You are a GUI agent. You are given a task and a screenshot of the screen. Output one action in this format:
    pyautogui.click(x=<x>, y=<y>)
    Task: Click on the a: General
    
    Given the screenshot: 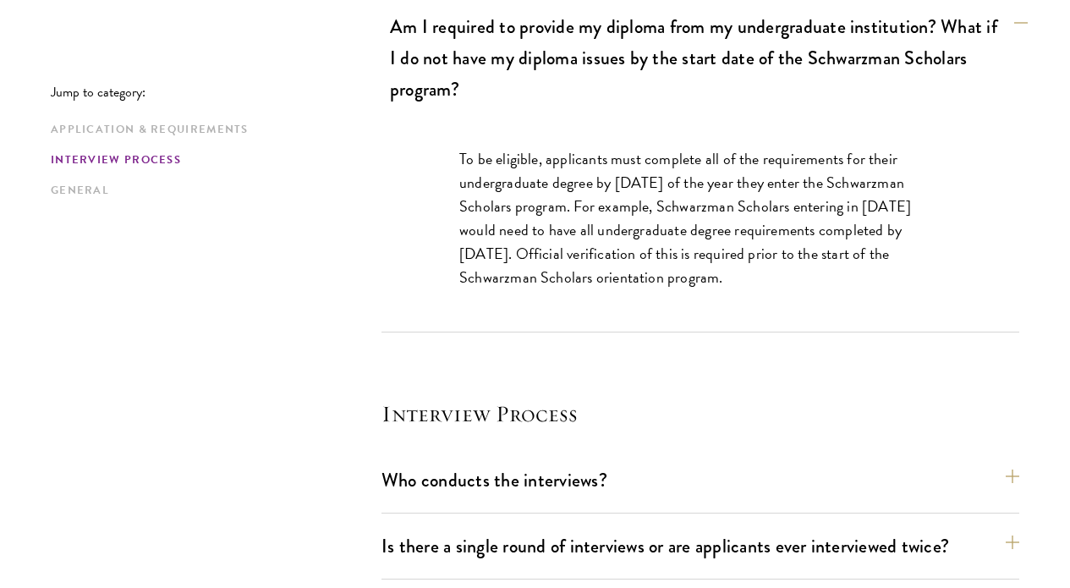 What is the action you would take?
    pyautogui.click(x=211, y=190)
    